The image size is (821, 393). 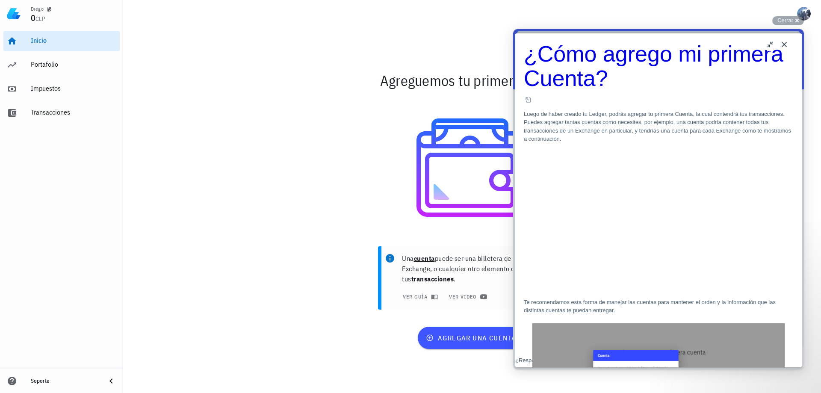 I want to click on p: Luego de haber creado tu Ledger, podrás agregar tu primera Cuenta, la cual contendrá tus transacc..., so click(x=145, y=98).